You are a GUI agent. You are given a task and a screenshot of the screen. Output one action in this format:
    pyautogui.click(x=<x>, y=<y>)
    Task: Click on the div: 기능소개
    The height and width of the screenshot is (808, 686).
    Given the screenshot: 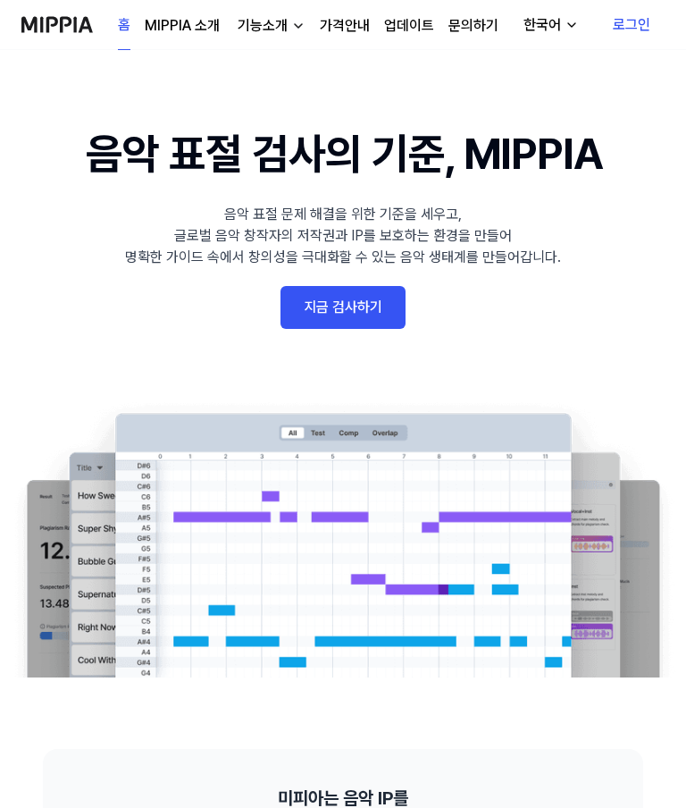 What is the action you would take?
    pyautogui.click(x=263, y=26)
    